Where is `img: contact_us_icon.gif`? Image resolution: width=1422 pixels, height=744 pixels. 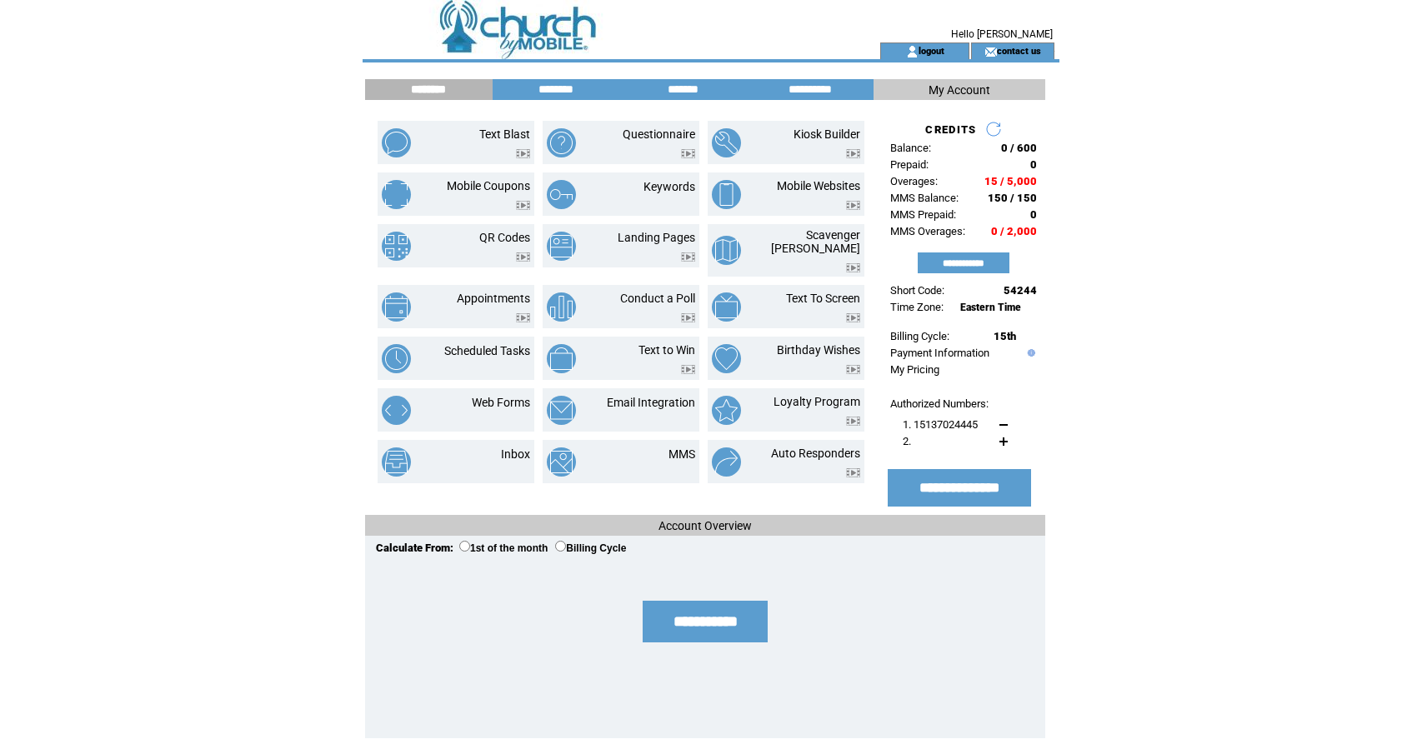
img: contact_us_icon.gif is located at coordinates (990, 52).